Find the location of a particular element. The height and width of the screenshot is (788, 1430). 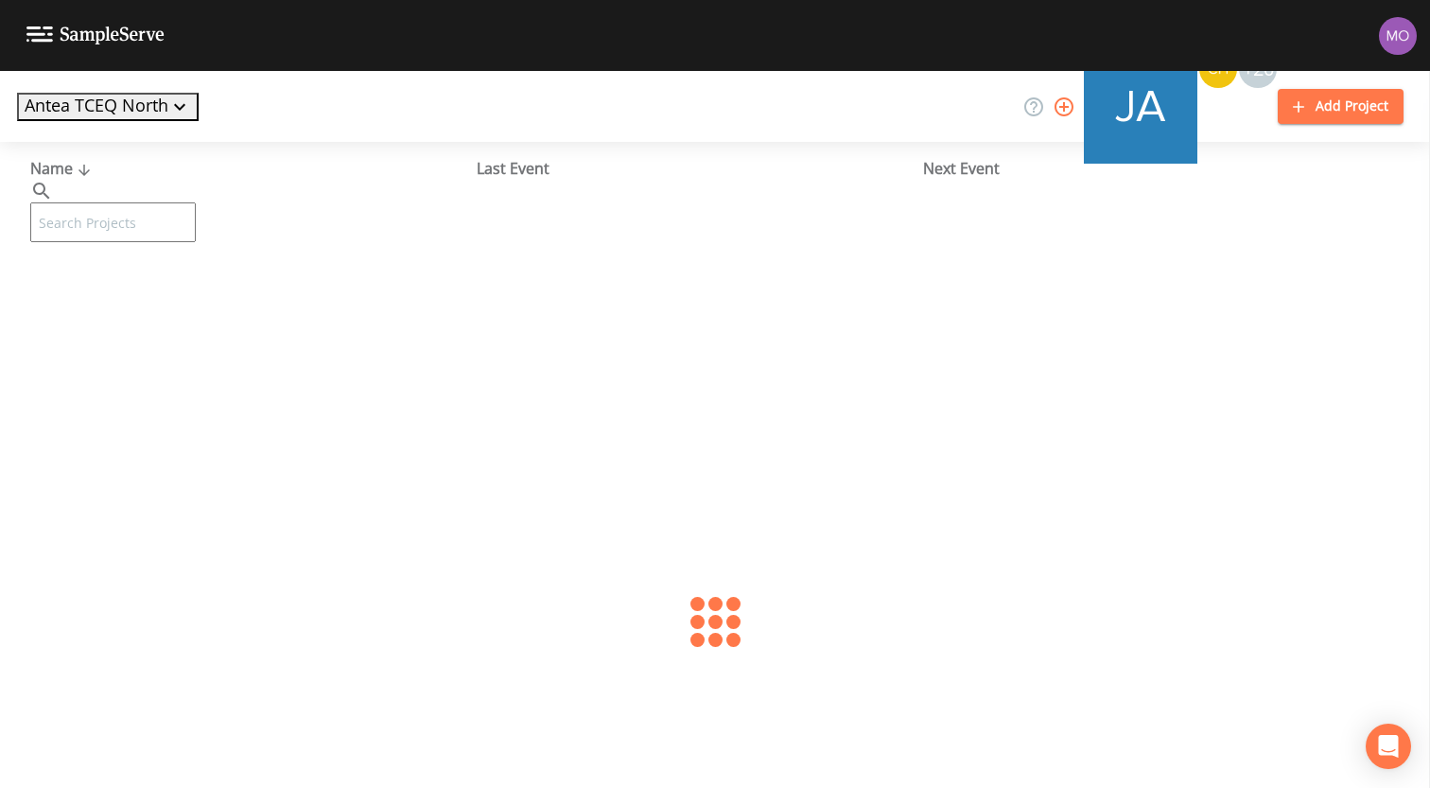

div: Charles Medina is located at coordinates (1218, 107).